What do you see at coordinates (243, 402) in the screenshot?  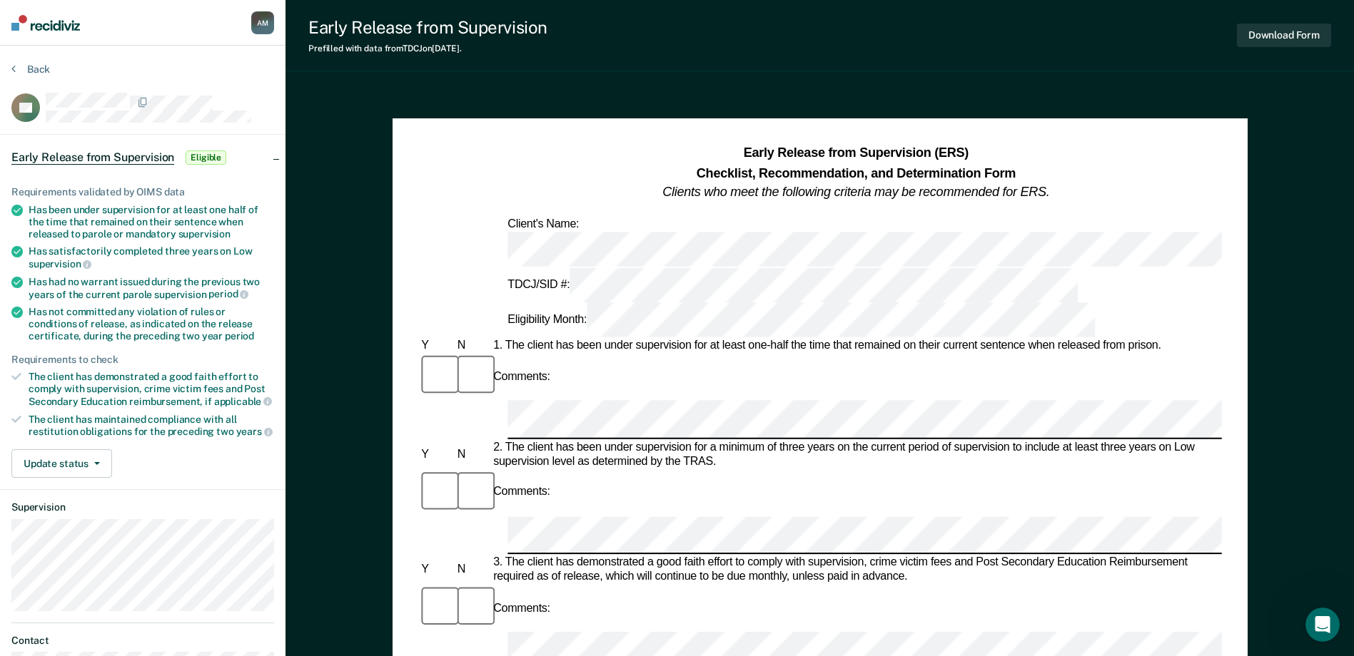 I see `span: applicable` at bounding box center [243, 402].